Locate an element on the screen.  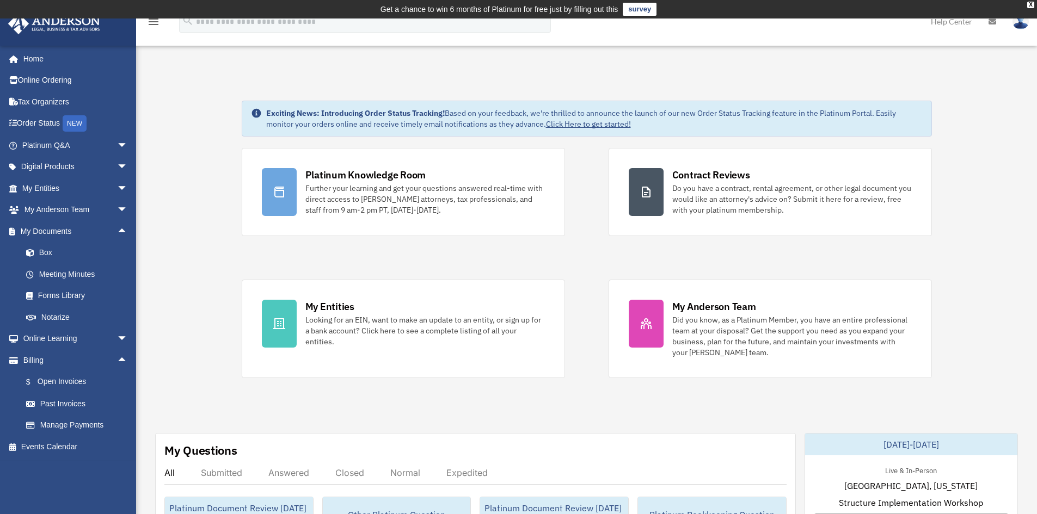
div: Live & In-Person is located at coordinates (910, 470).